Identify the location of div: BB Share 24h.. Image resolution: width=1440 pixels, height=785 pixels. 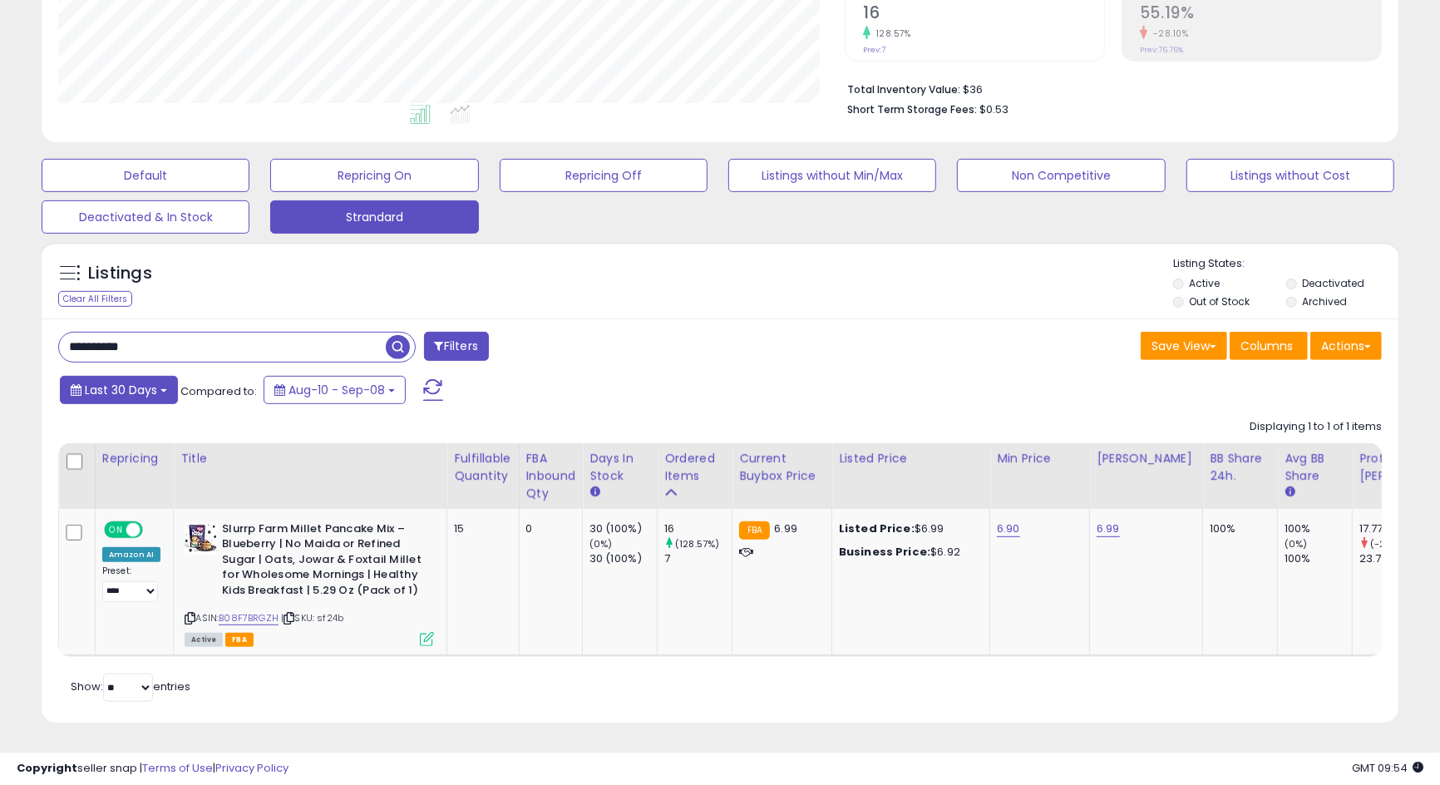
(1240, 467).